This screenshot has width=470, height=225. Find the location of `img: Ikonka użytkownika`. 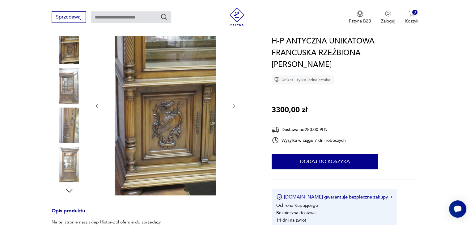

img: Ikonka użytkownika is located at coordinates (388, 14).